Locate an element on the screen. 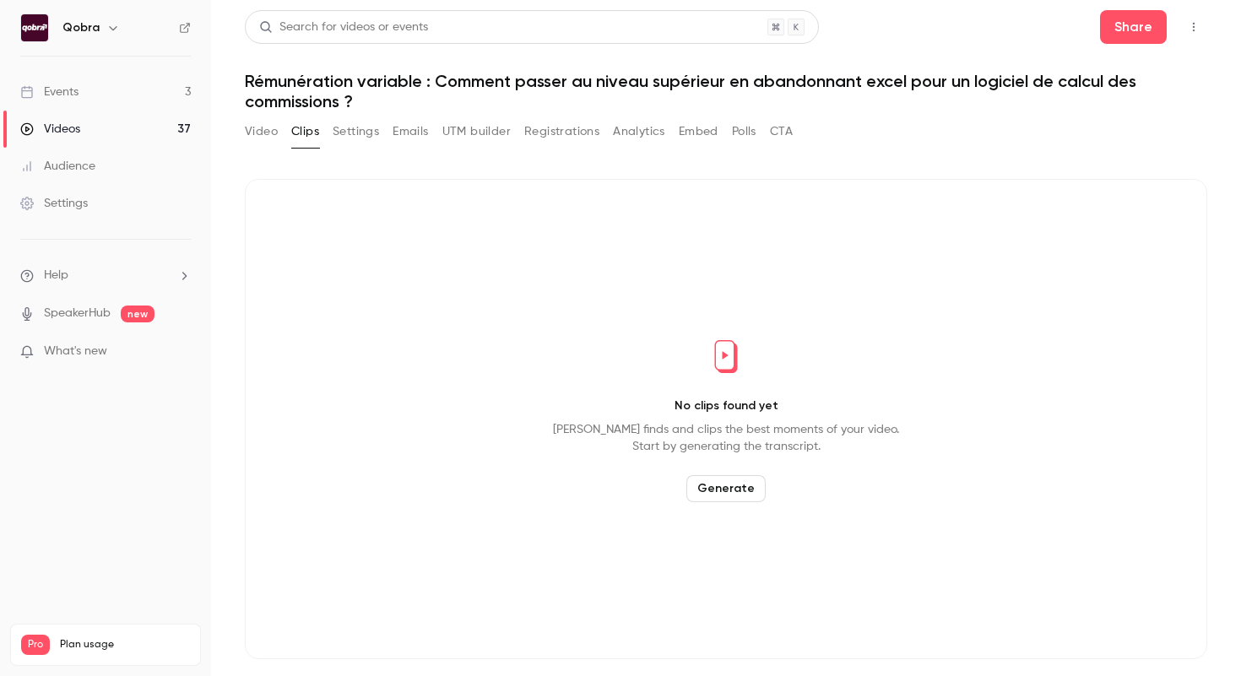 This screenshot has height=676, width=1241. button: Settings is located at coordinates (356, 132).